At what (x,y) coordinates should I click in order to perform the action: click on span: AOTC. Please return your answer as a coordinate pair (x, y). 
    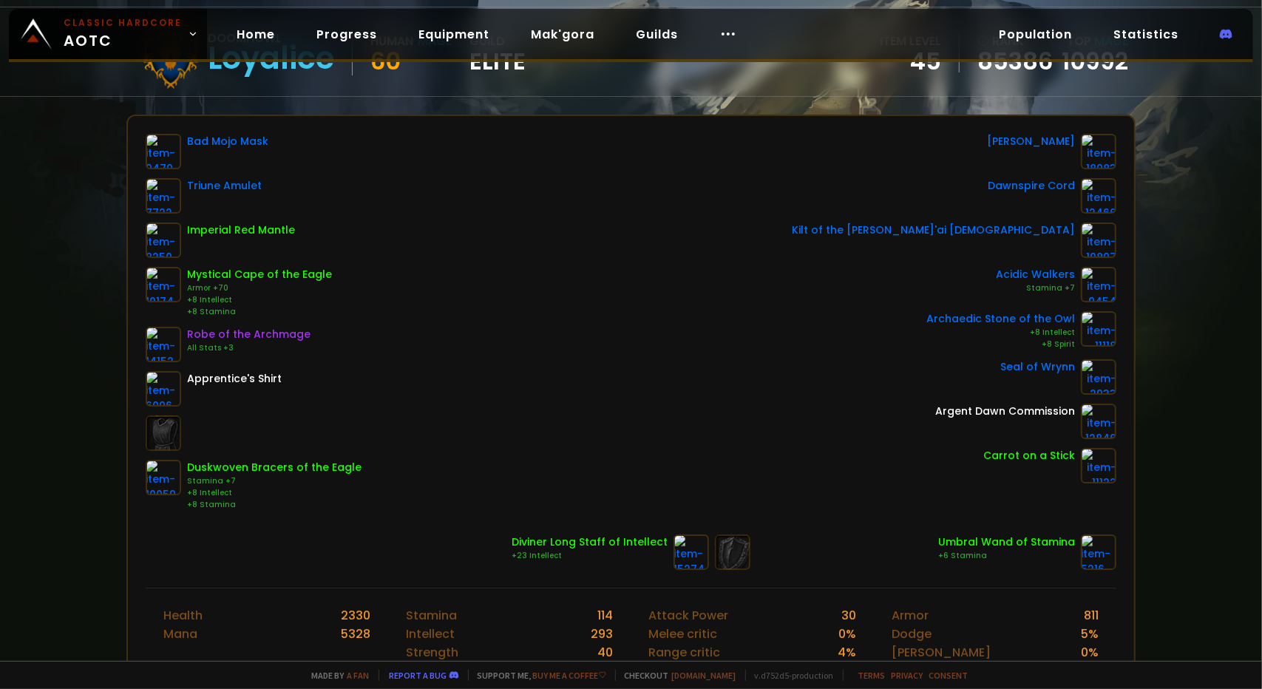
    Looking at the image, I should click on (123, 34).